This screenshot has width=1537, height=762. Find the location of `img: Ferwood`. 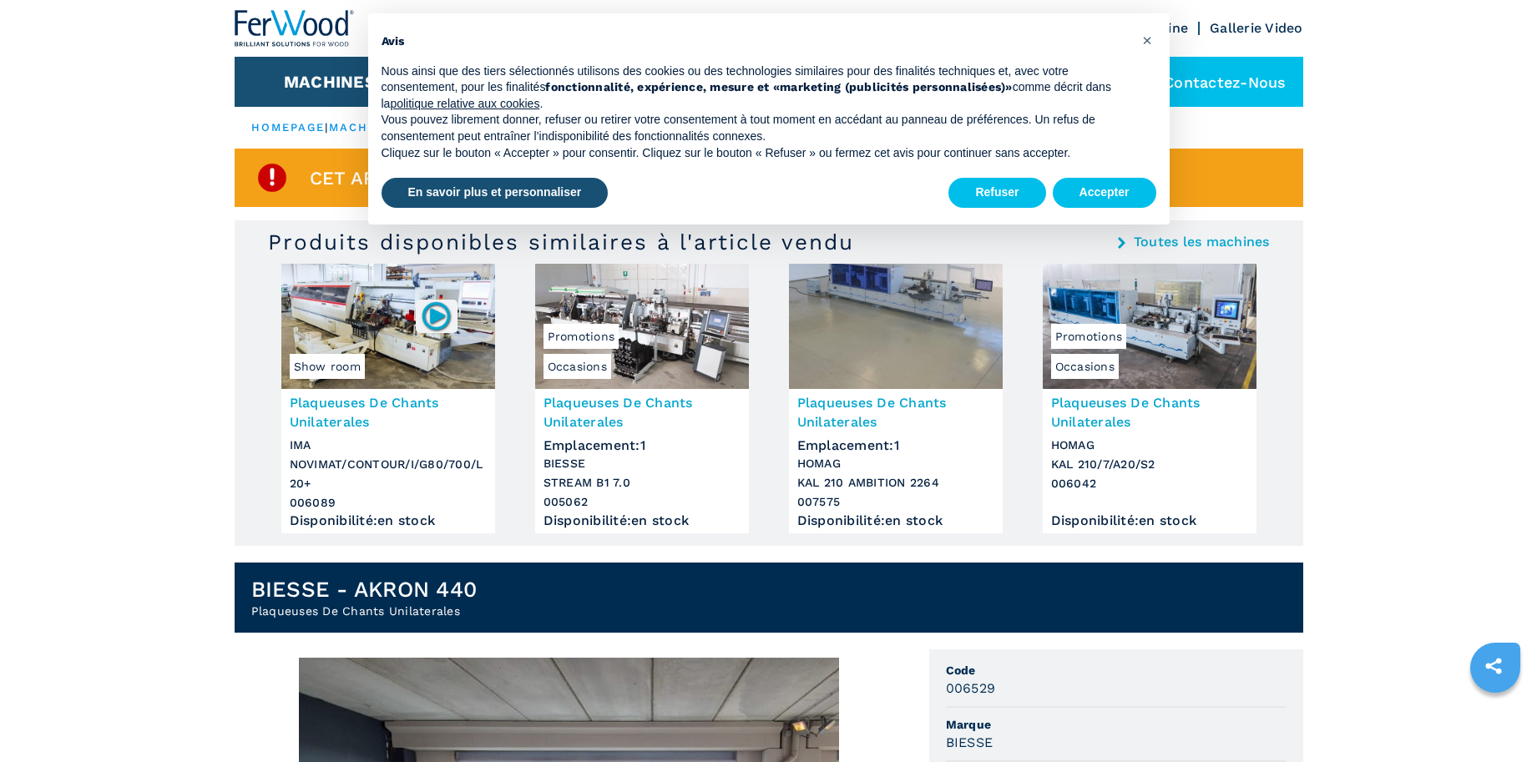

img: Ferwood is located at coordinates (295, 28).